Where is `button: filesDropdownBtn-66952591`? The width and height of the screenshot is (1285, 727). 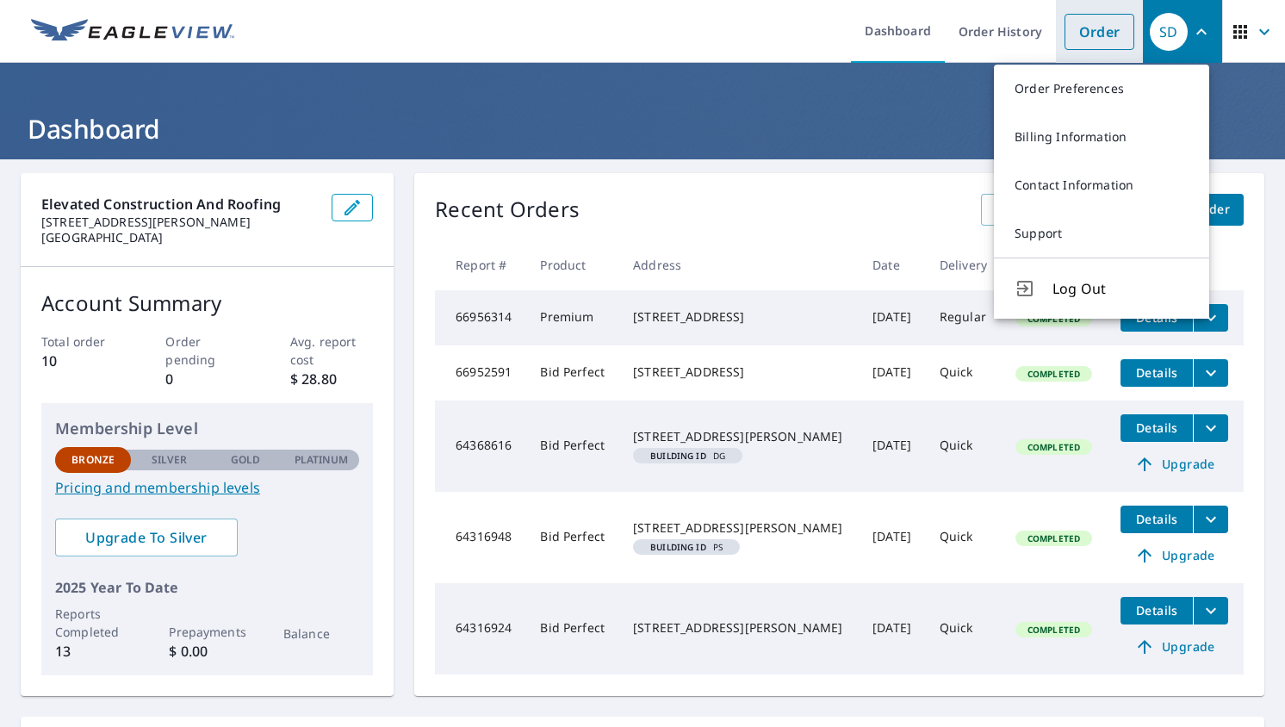 button: filesDropdownBtn-66952591 is located at coordinates (1210, 373).